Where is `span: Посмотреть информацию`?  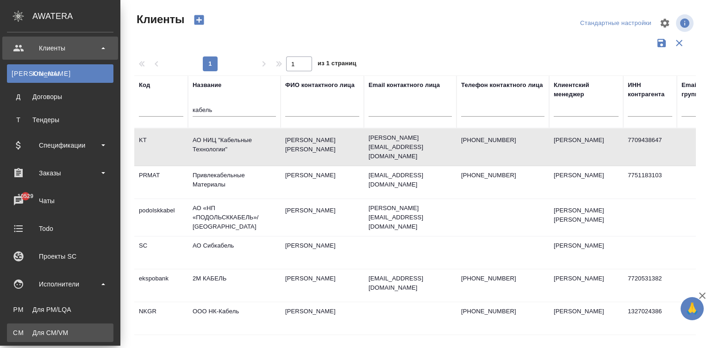 span: Посмотреть информацию is located at coordinates (685, 23).